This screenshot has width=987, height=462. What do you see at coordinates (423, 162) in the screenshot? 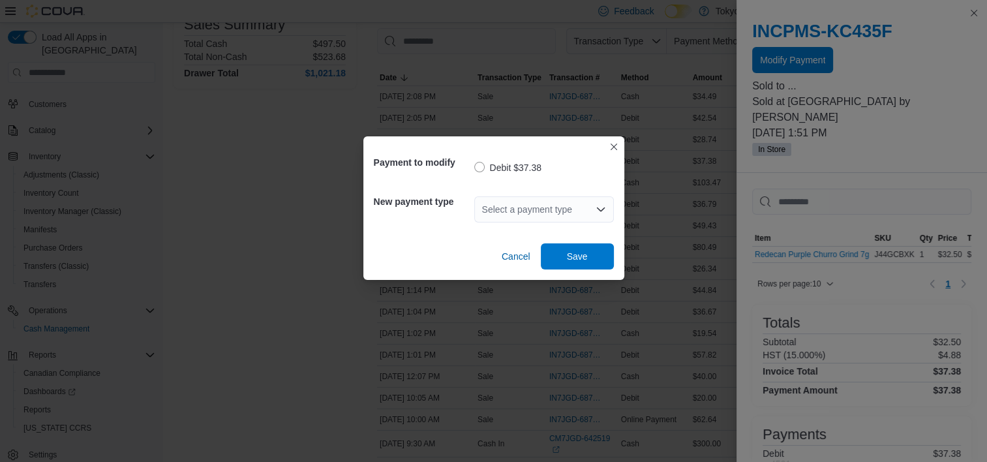
I see `h5: Payment to modify` at bounding box center [423, 162].